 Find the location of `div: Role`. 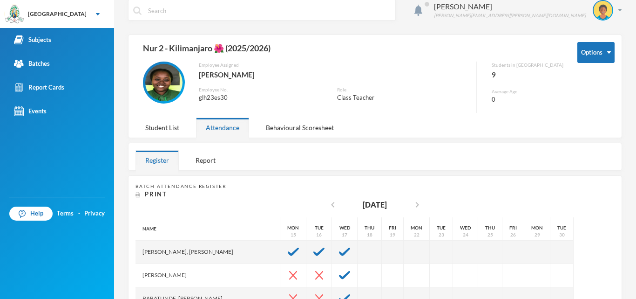

div: Role is located at coordinates (403, 89).